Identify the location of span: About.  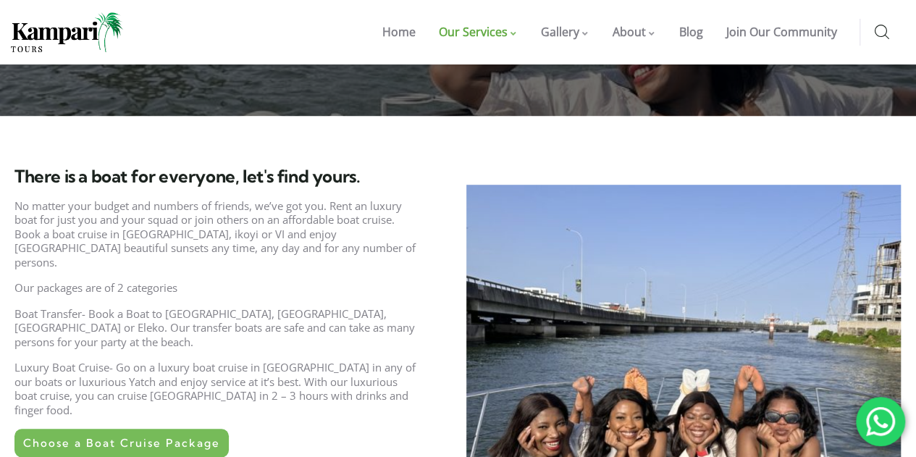
(629, 32).